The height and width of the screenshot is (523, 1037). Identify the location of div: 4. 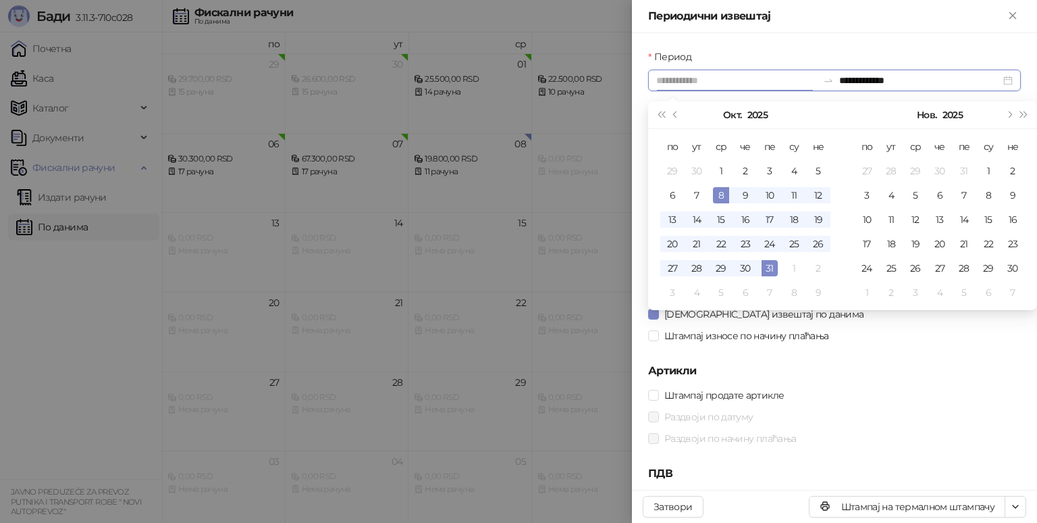
(697, 292).